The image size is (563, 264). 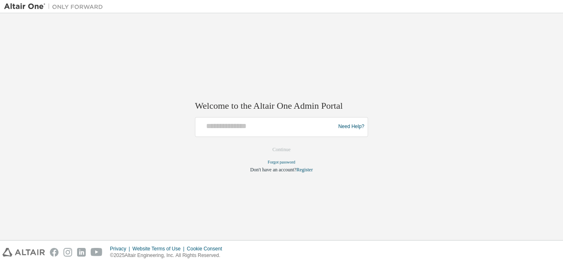 What do you see at coordinates (96, 252) in the screenshot?
I see `img: youtube.svg` at bounding box center [96, 252].